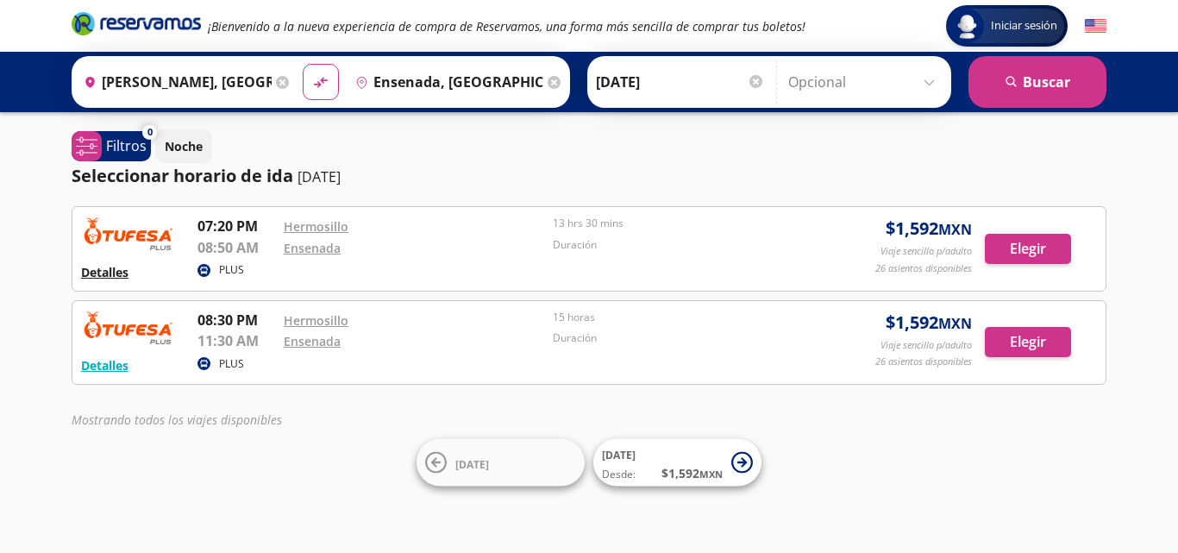  I want to click on p: 15 horas, so click(683, 317).